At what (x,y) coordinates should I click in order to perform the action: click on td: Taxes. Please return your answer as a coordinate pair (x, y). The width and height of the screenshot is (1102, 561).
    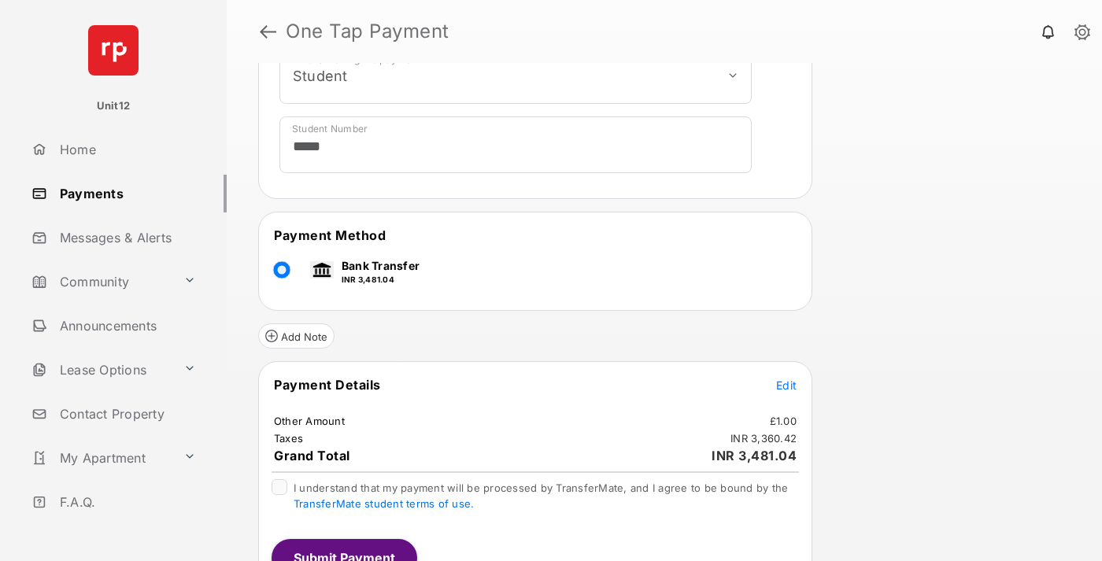
    Looking at the image, I should click on (288, 439).